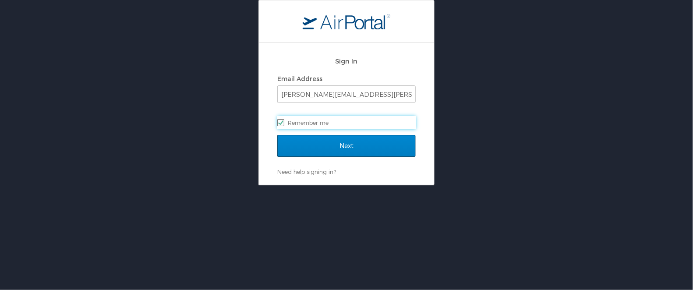  I want to click on label: Remember me, so click(346, 123).